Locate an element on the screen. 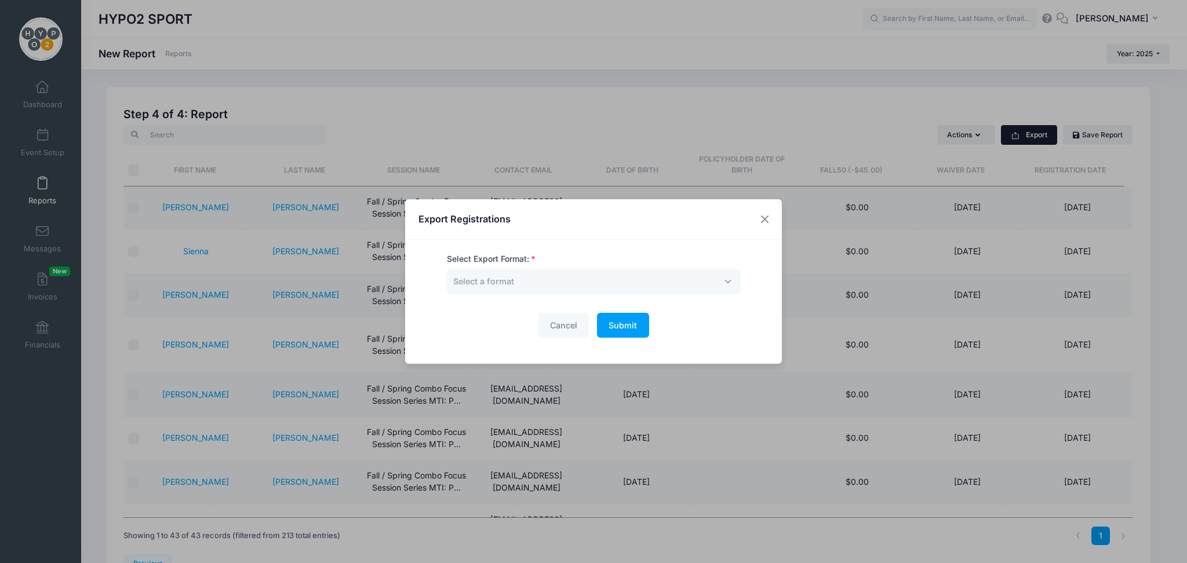  button: Cancel is located at coordinates (563, 325).